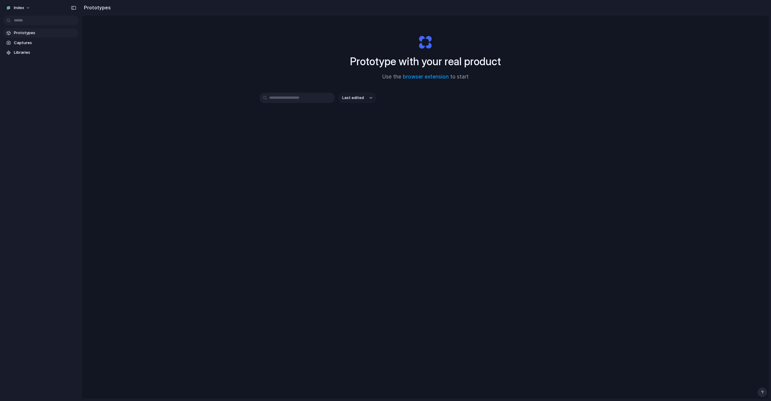  Describe the element at coordinates (41, 53) in the screenshot. I see `a: Libraries` at that location.